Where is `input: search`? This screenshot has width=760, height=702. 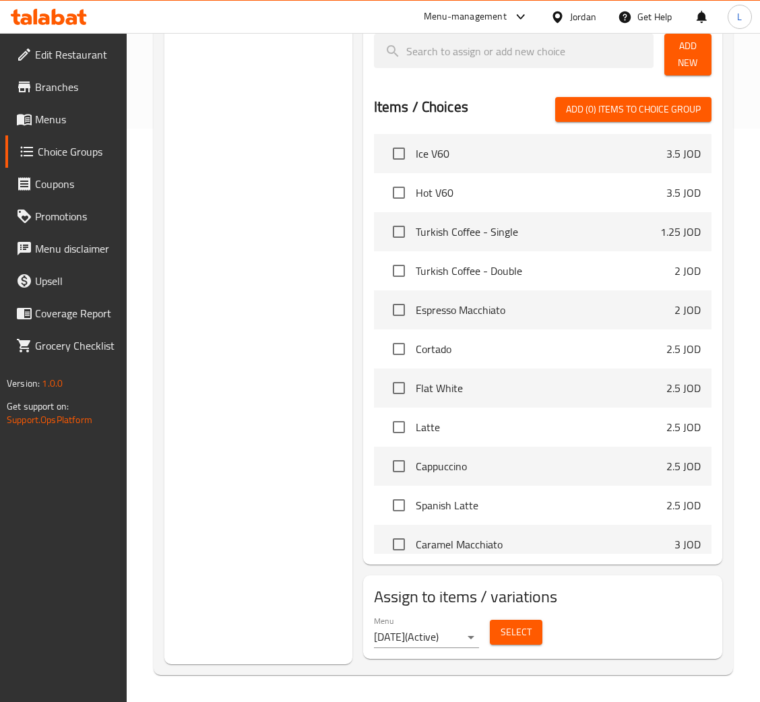
input: search is located at coordinates (513, 51).